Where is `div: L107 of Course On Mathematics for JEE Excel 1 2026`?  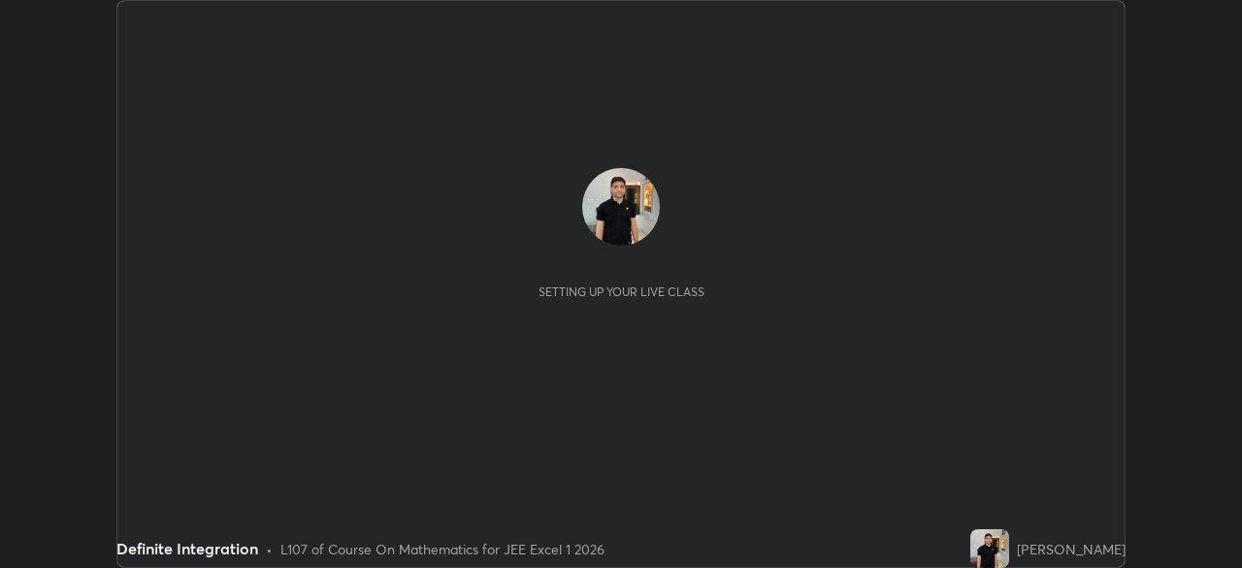 div: L107 of Course On Mathematics for JEE Excel 1 2026 is located at coordinates (442, 548).